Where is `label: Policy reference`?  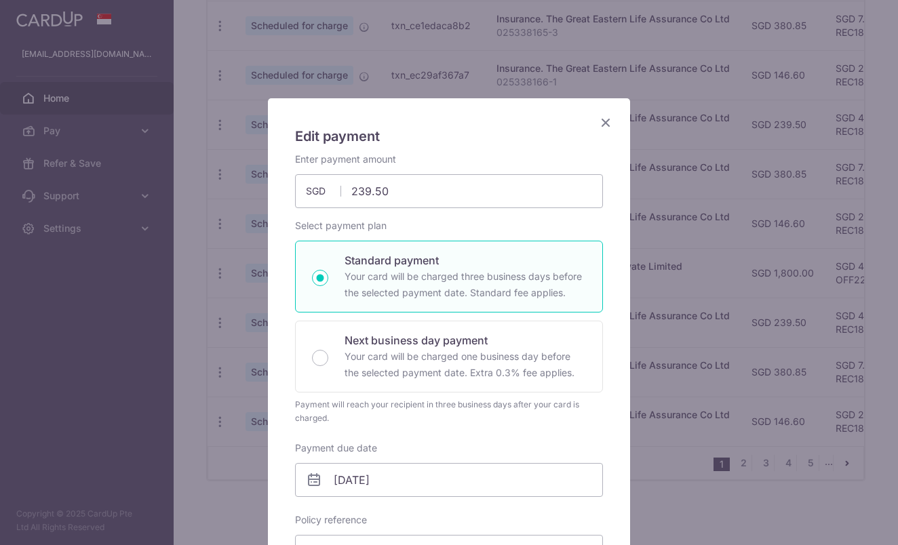
label: Policy reference is located at coordinates (331, 520).